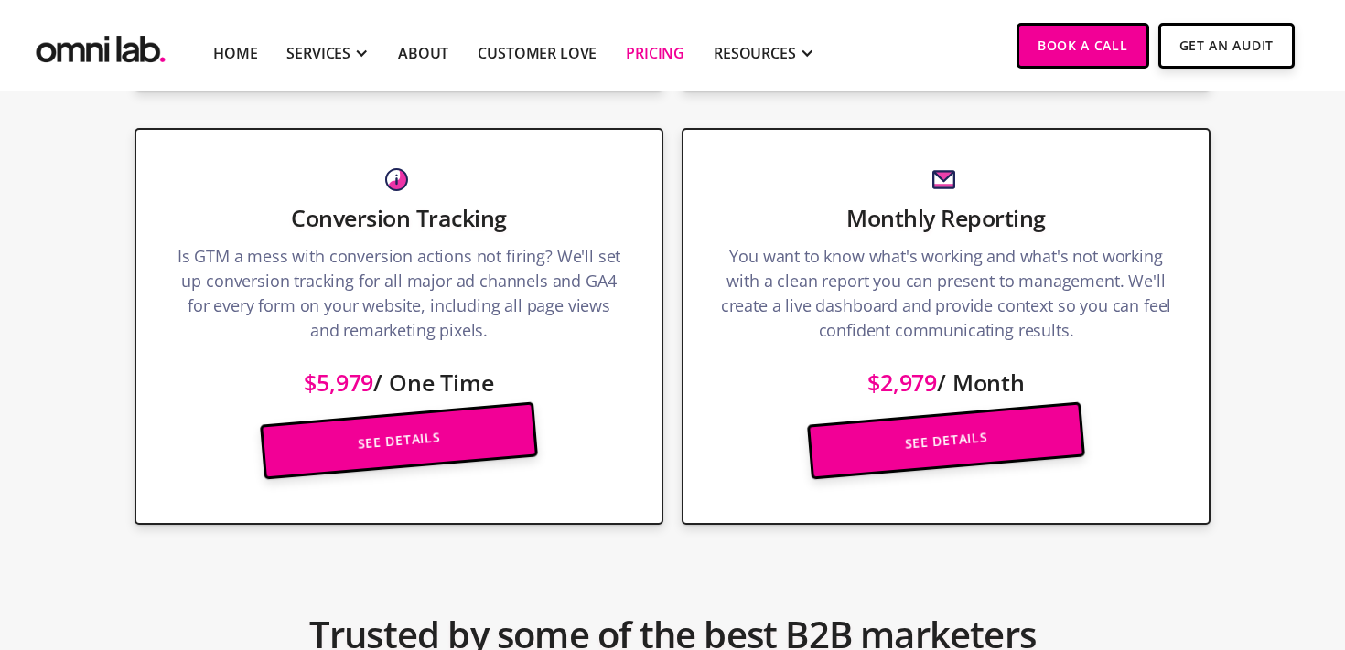 Image resolution: width=1345 pixels, height=650 pixels. What do you see at coordinates (101, 45) in the screenshot?
I see `a: home` at bounding box center [101, 45].